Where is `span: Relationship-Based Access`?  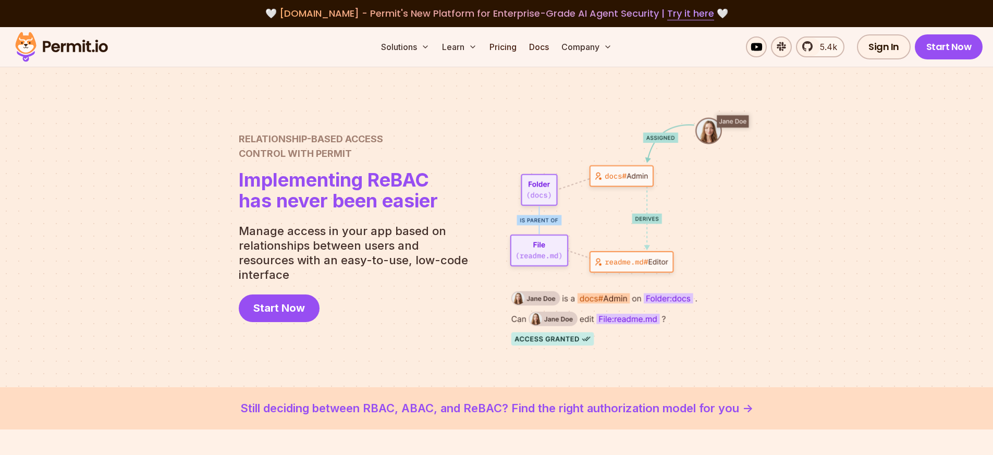 span: Relationship-Based Access is located at coordinates (338, 139).